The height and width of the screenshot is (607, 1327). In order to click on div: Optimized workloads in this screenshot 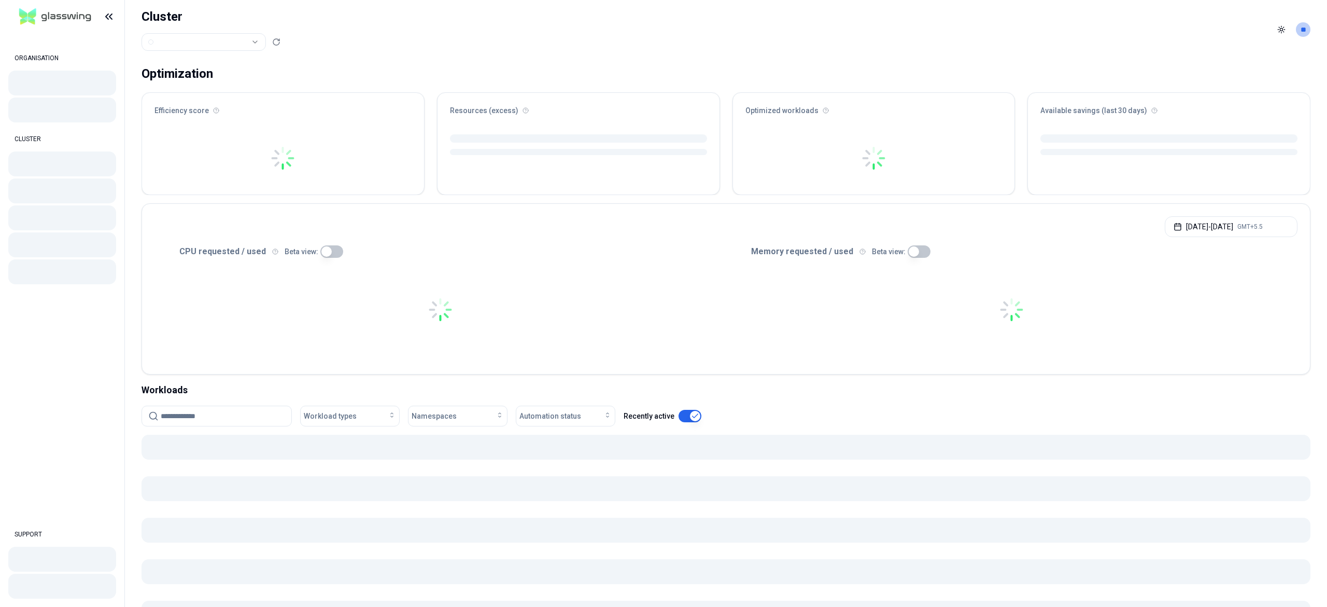, I will do `click(874, 107)`.